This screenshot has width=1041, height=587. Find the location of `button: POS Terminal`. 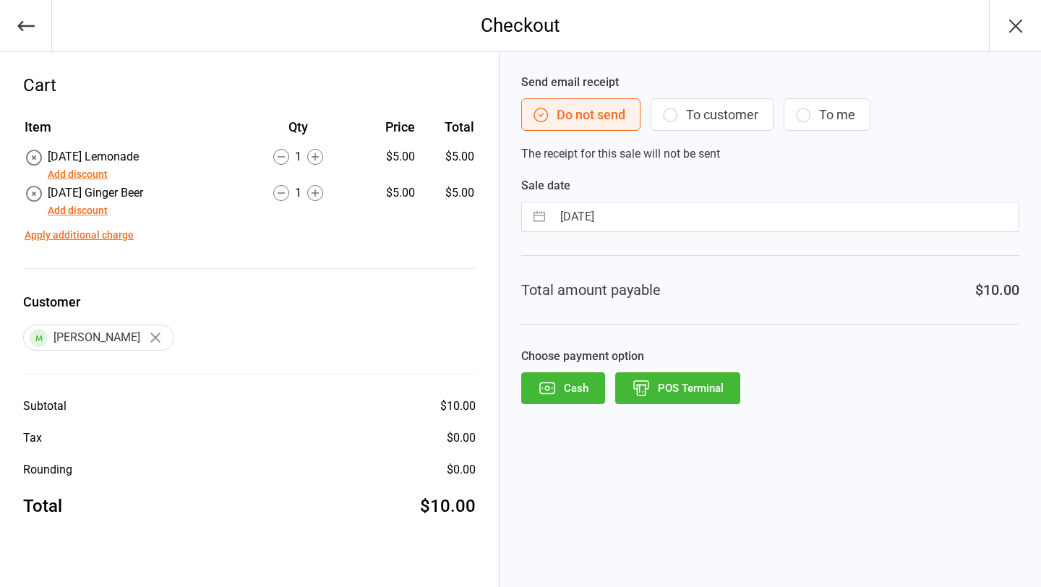

button: POS Terminal is located at coordinates (678, 388).